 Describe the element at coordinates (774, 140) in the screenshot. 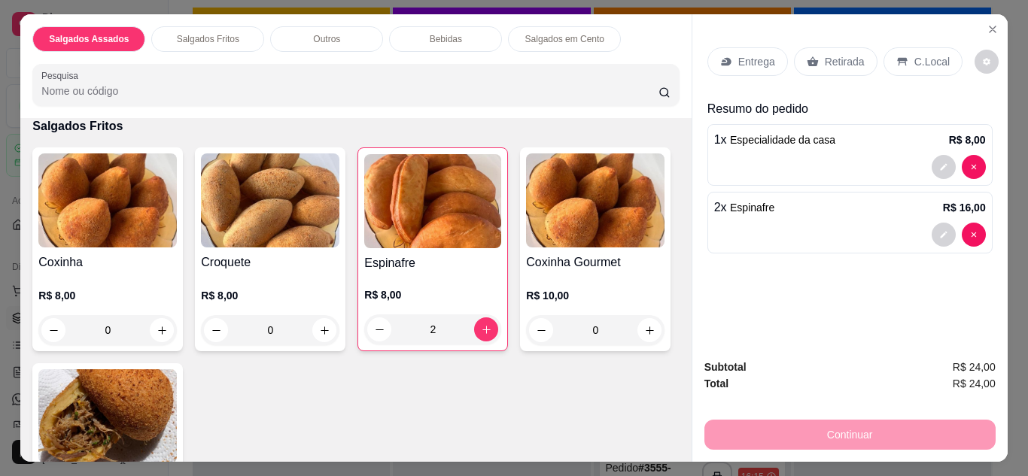

I see `p: 1 x` at that location.